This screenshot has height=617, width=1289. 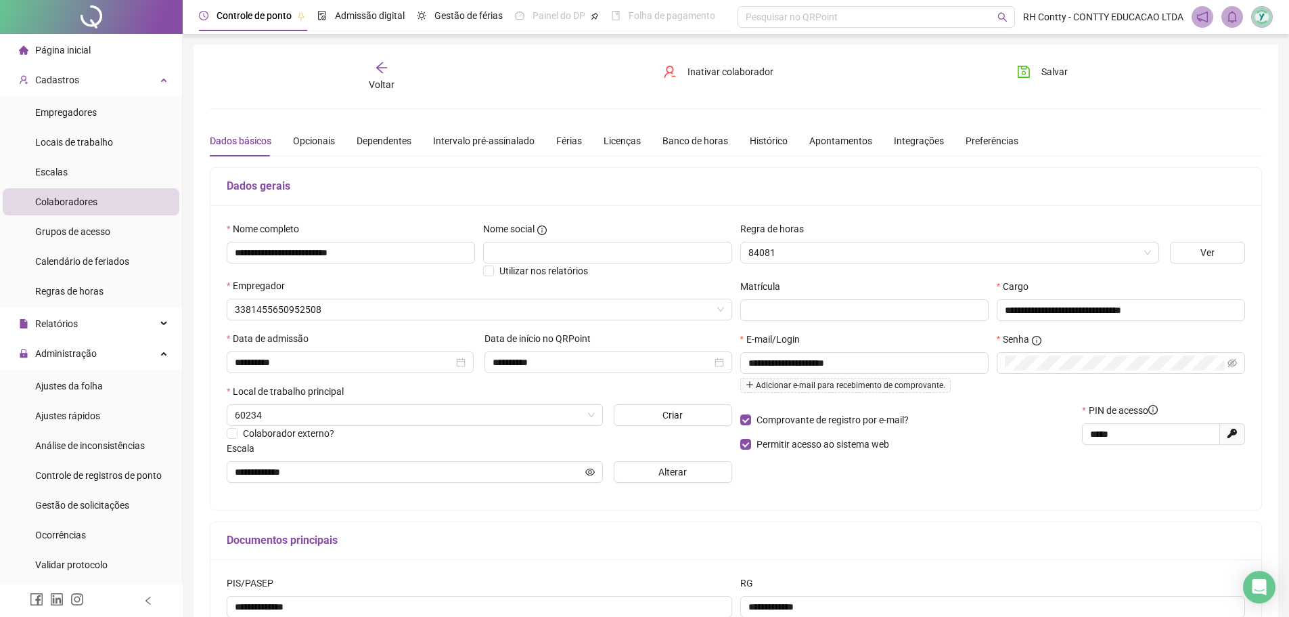 I want to click on span: Administração, so click(x=66, y=353).